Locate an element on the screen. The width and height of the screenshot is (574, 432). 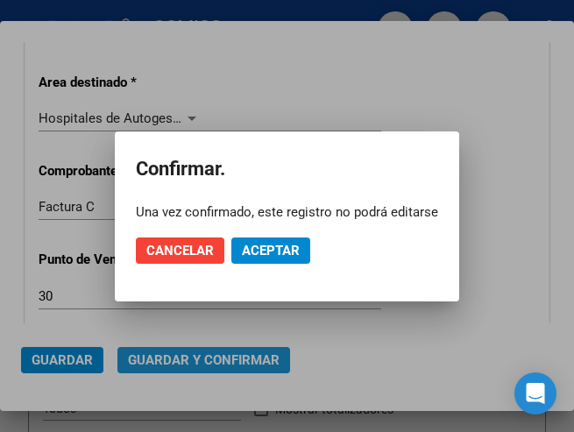
span: Cancelar is located at coordinates (180, 251).